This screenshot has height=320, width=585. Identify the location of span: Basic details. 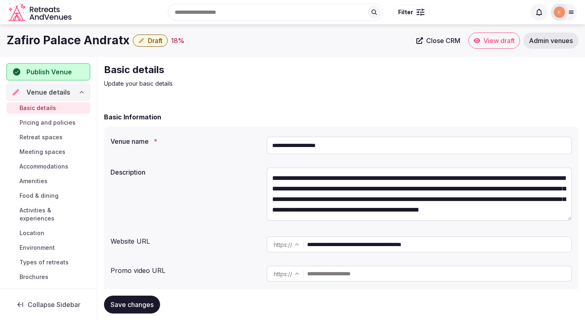
(38, 108).